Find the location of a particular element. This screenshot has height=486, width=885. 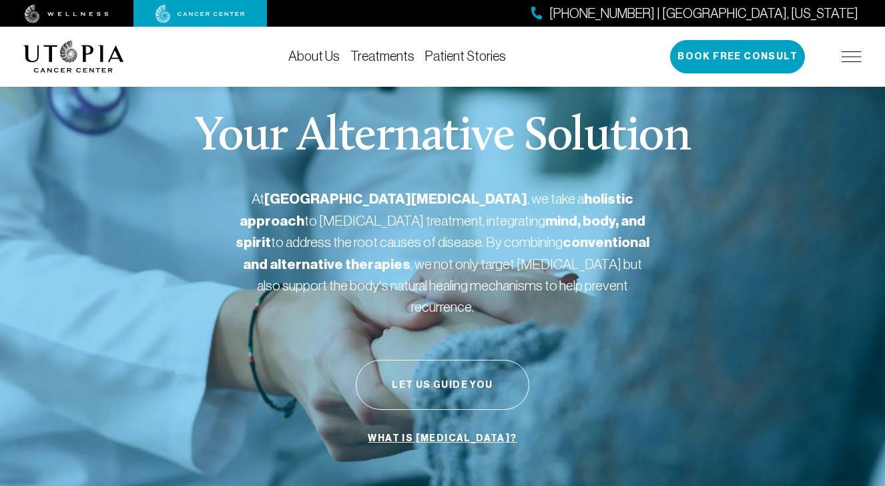

button: Book Free Consult is located at coordinates (737, 57).